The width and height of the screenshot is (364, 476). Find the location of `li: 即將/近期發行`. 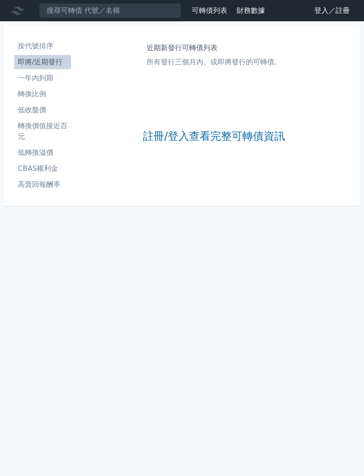

li: 即將/近期發行 is located at coordinates (43, 62).